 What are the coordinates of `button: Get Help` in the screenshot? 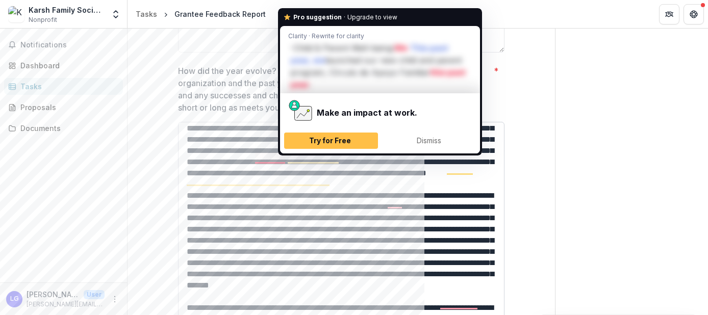 It's located at (694, 14).